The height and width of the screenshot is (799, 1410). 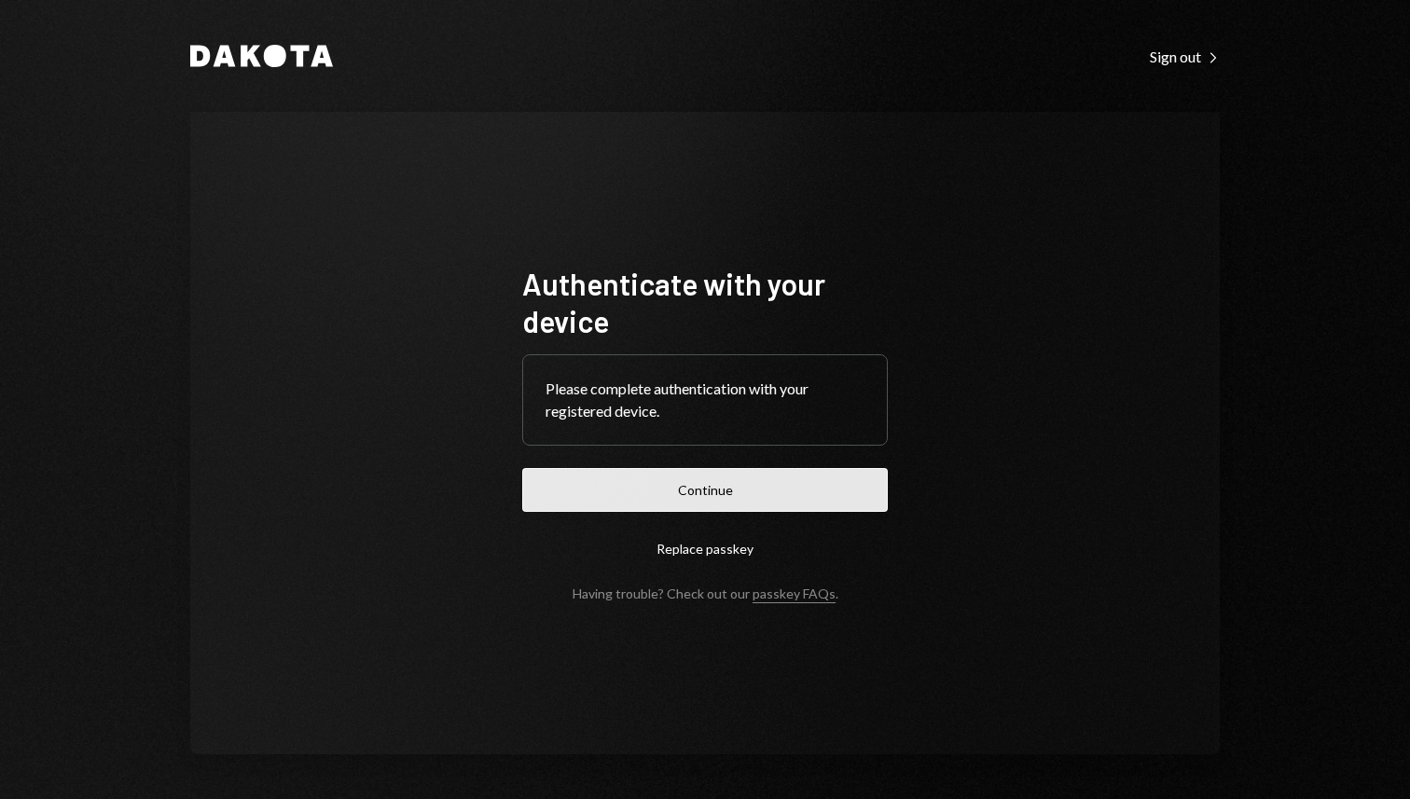 What do you see at coordinates (705, 593) in the screenshot?
I see `div: Having trouble? Check out our .` at bounding box center [705, 593].